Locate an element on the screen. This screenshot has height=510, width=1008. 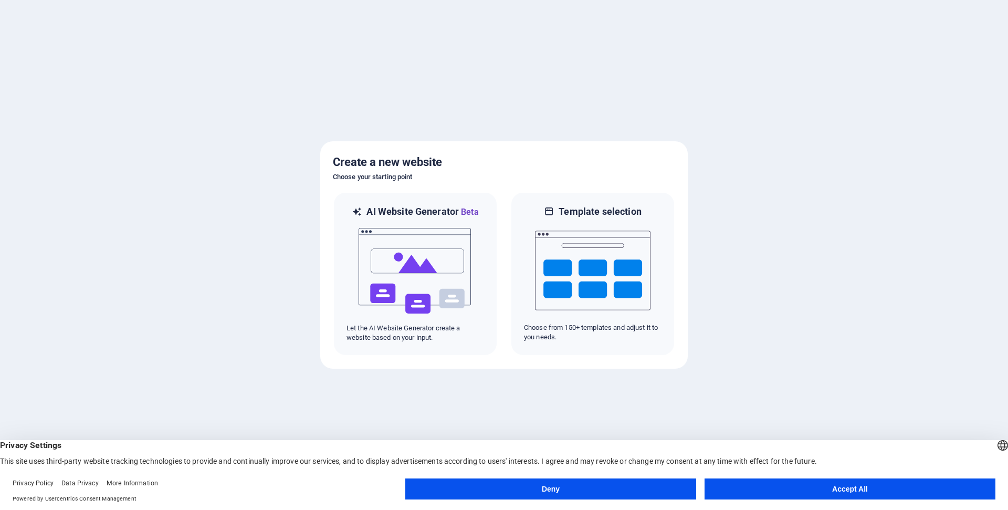
span: Beta is located at coordinates (469, 212).